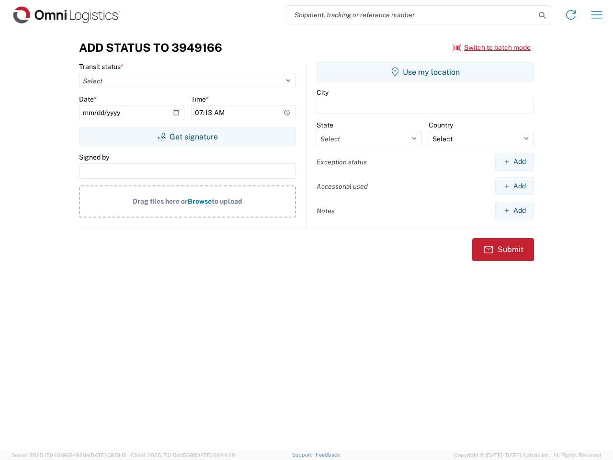  I want to click on span: to upload, so click(227, 201).